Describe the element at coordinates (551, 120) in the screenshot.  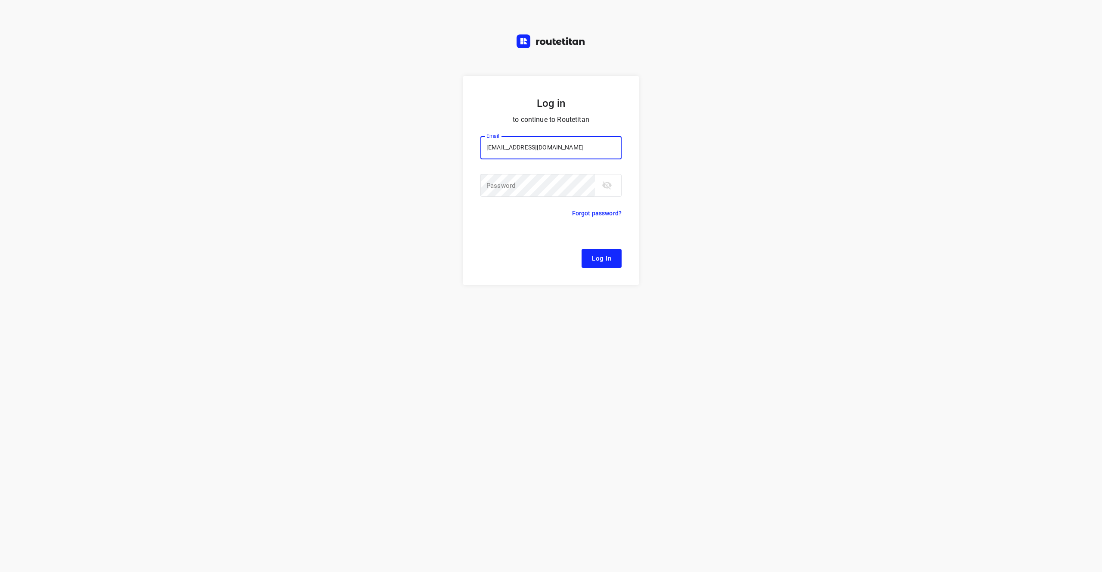
I see `p: to continue to Routetitan` at that location.